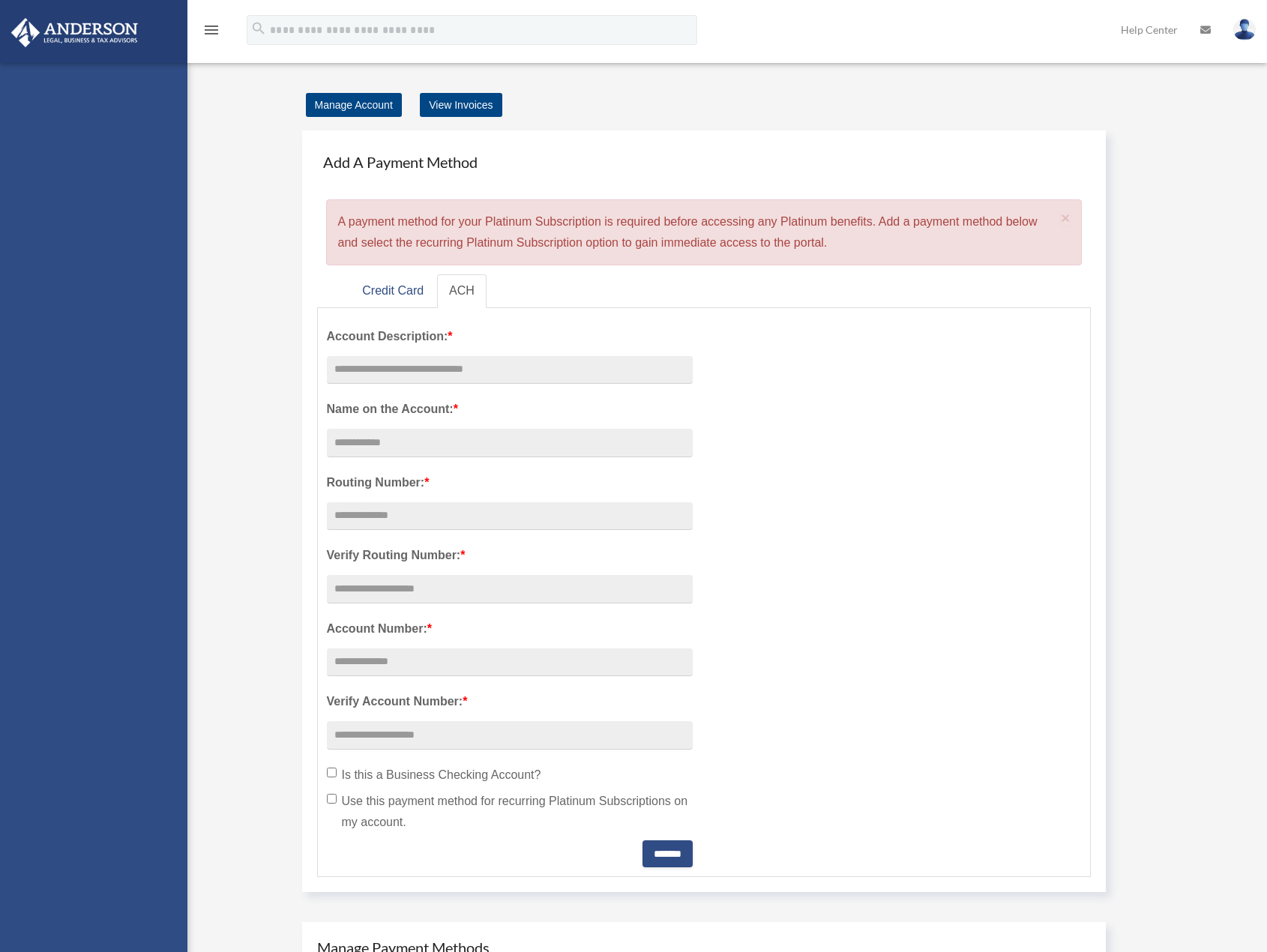  I want to click on a: Manage Account, so click(354, 105).